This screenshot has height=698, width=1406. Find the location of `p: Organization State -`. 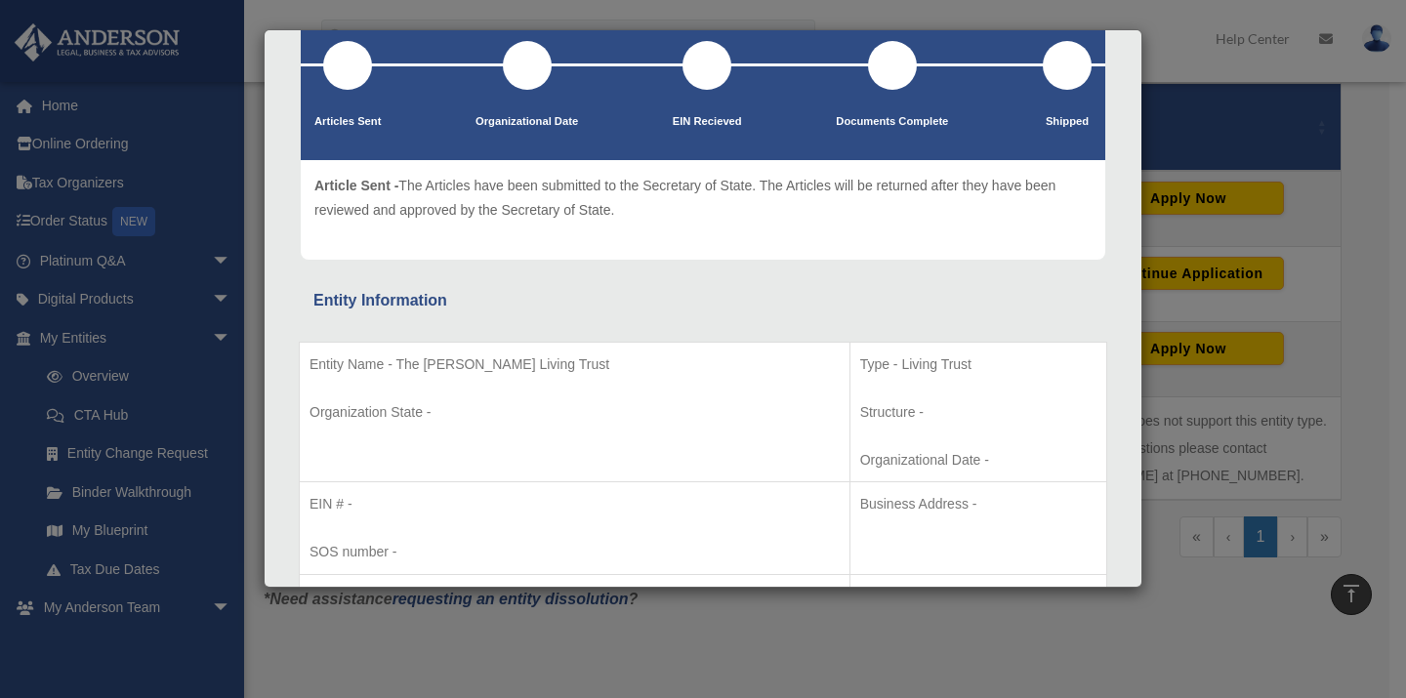

p: Organization State - is located at coordinates (574, 412).